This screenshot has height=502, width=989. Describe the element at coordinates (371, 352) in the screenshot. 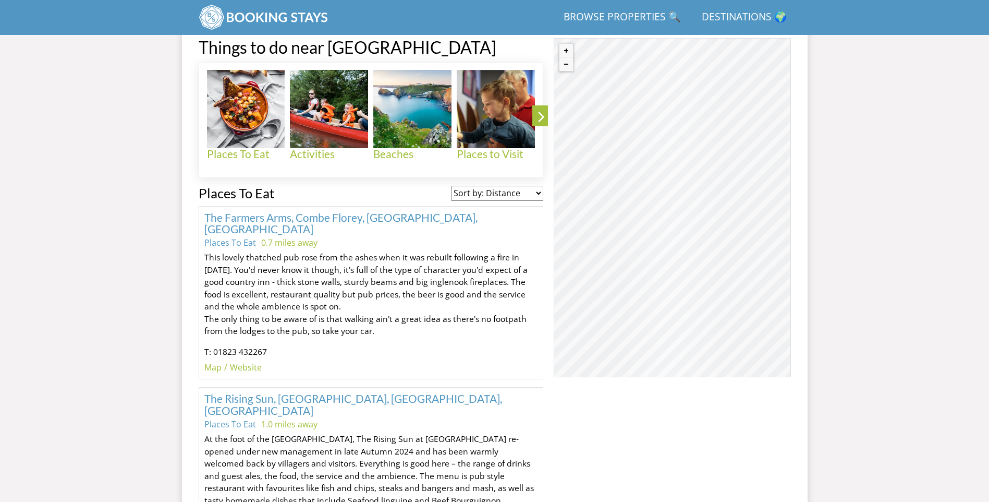

I see `p: T: 01823 432267` at that location.